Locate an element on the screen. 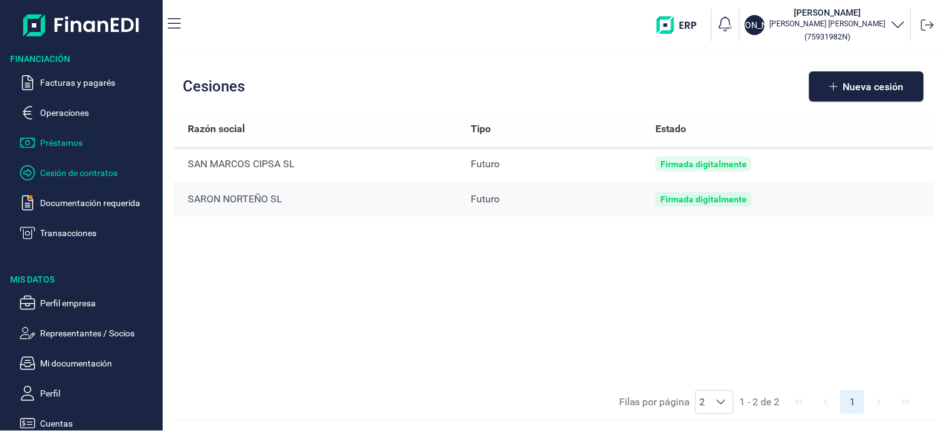 Image resolution: width=944 pixels, height=431 pixels. button: Perfil empresa is located at coordinates (89, 303).